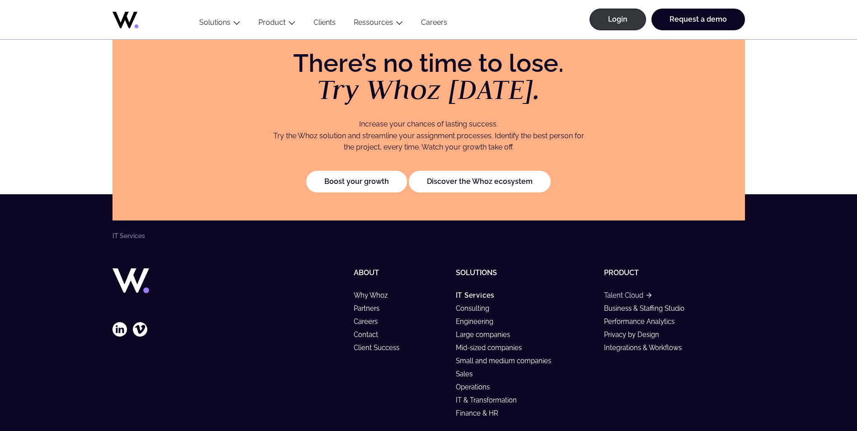  Describe the element at coordinates (324, 24) in the screenshot. I see `a: Clients` at that location.